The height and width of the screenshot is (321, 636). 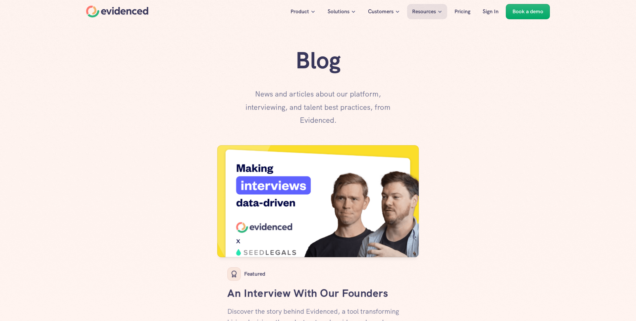 What do you see at coordinates (528, 12) in the screenshot?
I see `a: Book a demo` at bounding box center [528, 12].